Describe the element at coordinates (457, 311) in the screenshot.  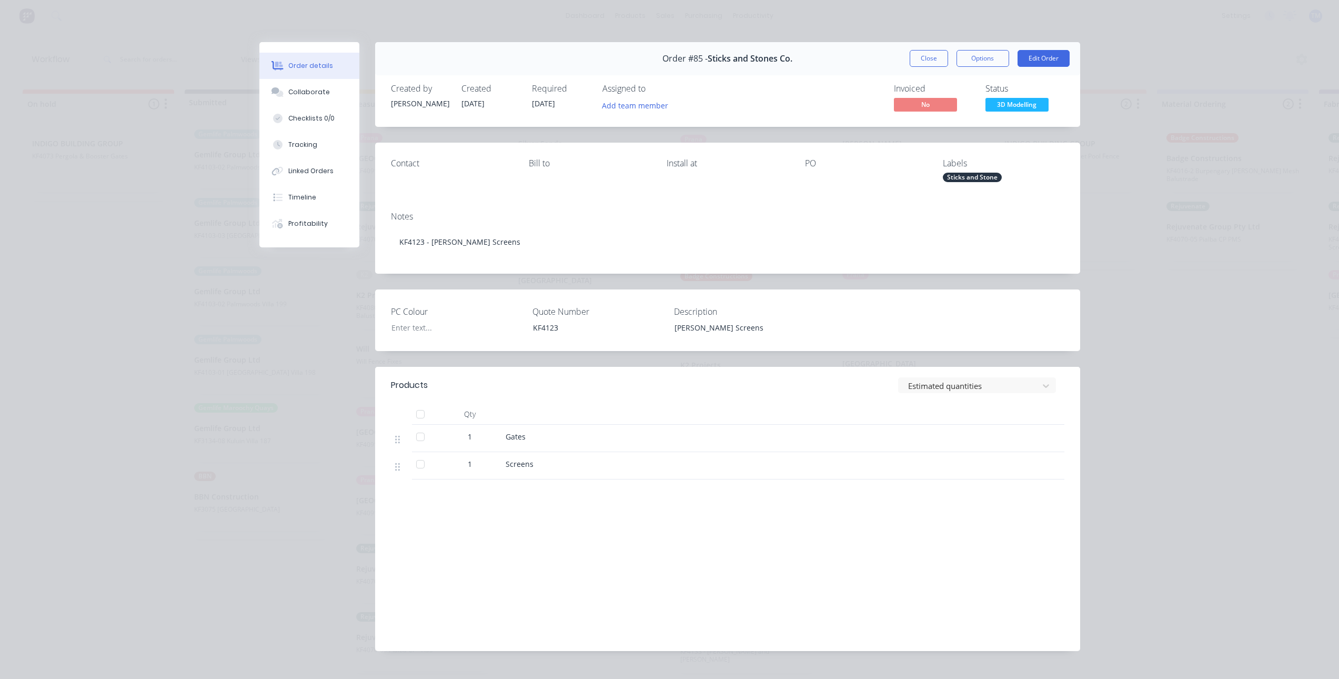
I see `label: PC Colour` at that location.